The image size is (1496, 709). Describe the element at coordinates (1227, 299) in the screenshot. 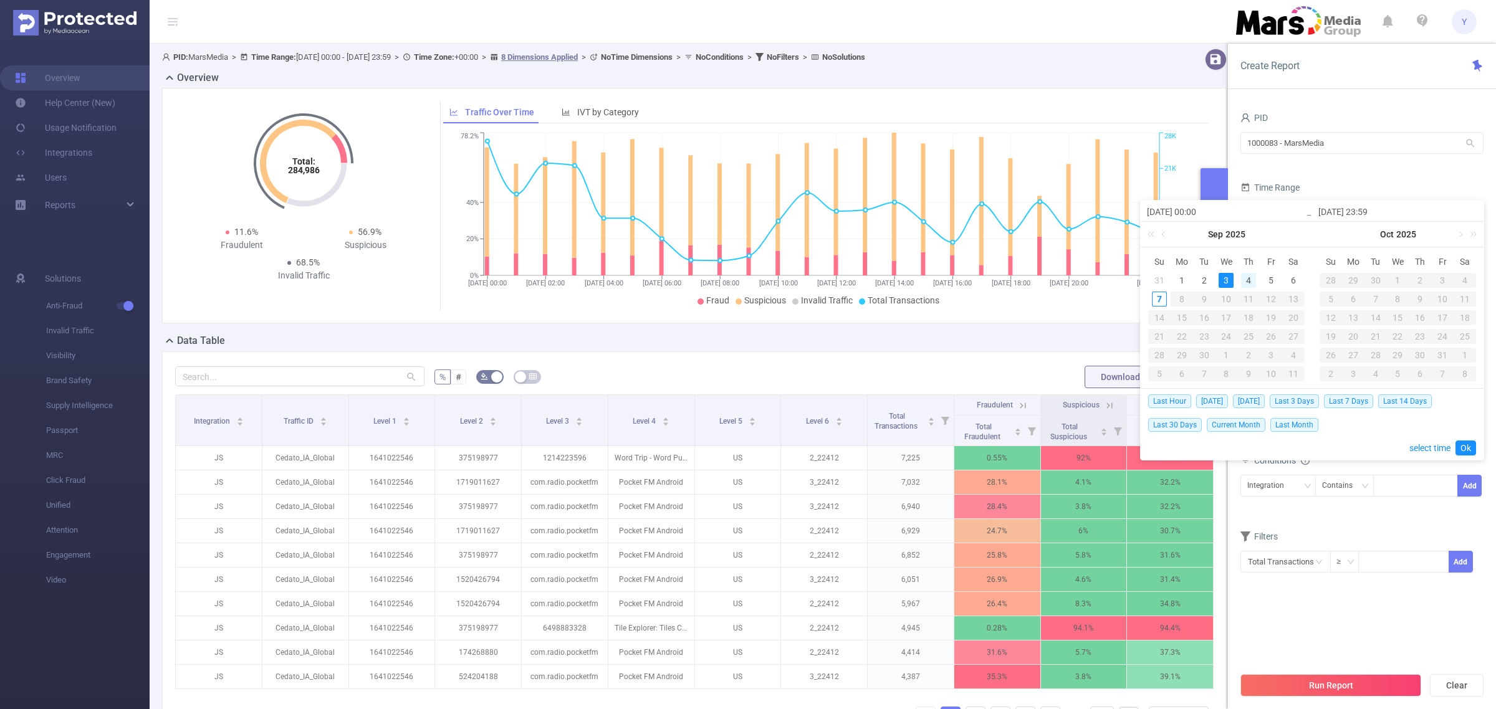

I see `div: 10` at that location.